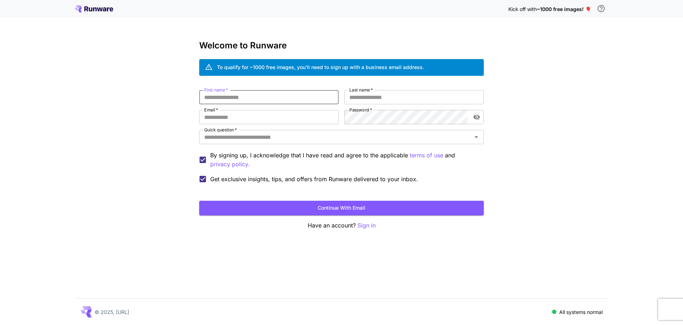 This screenshot has width=683, height=325. I want to click on button: By signing up, I acknowledge that I have read and agree to the applicable terms of use and, so click(230, 164).